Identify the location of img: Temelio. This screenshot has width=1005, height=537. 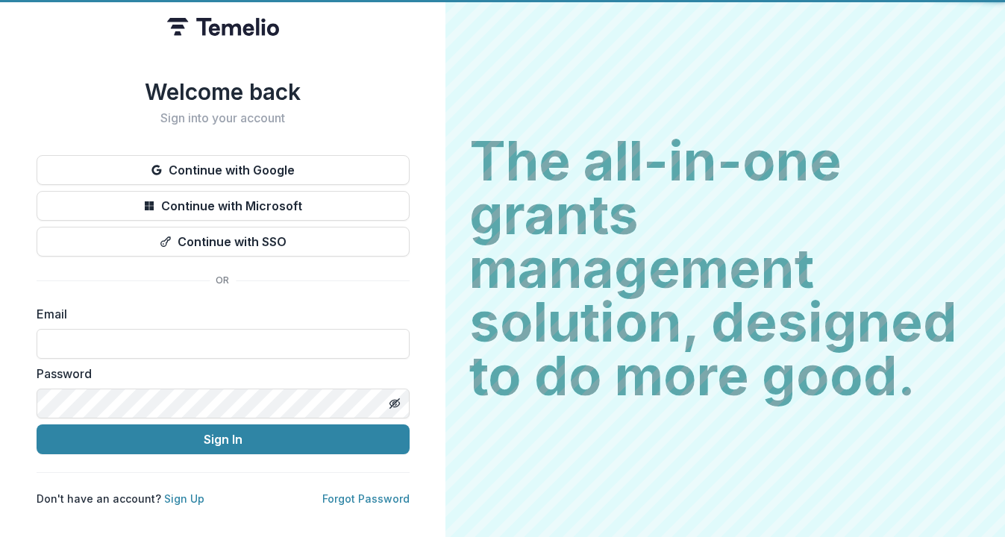
(223, 27).